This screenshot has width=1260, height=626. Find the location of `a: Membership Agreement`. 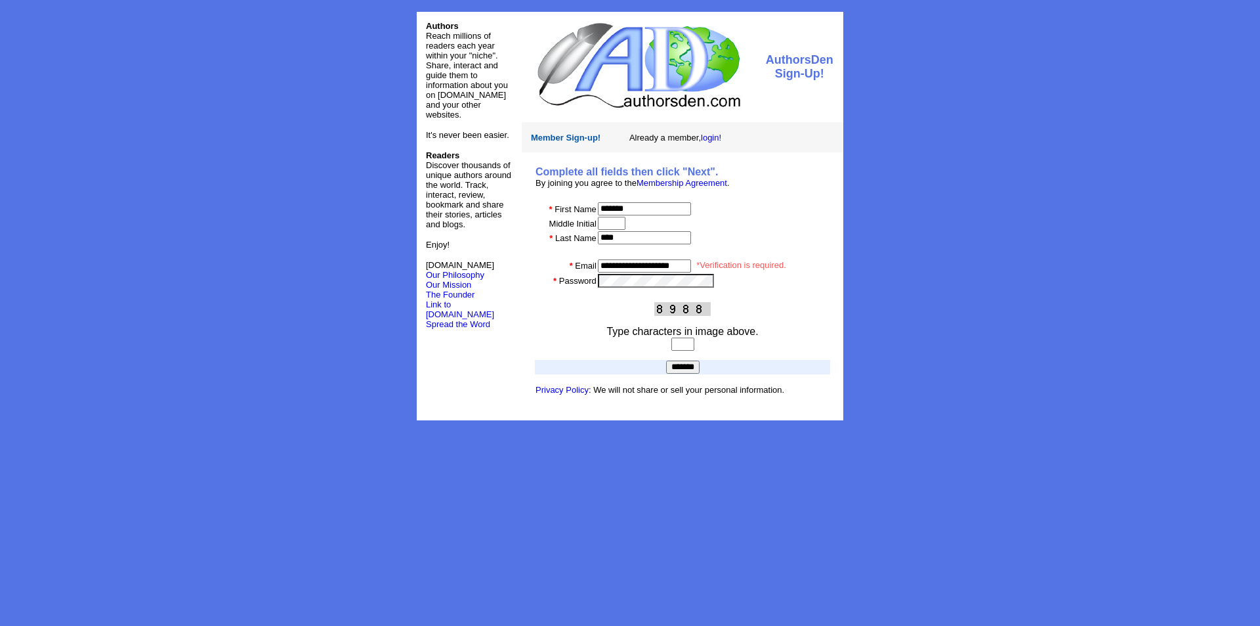

a: Membership Agreement is located at coordinates (682, 182).